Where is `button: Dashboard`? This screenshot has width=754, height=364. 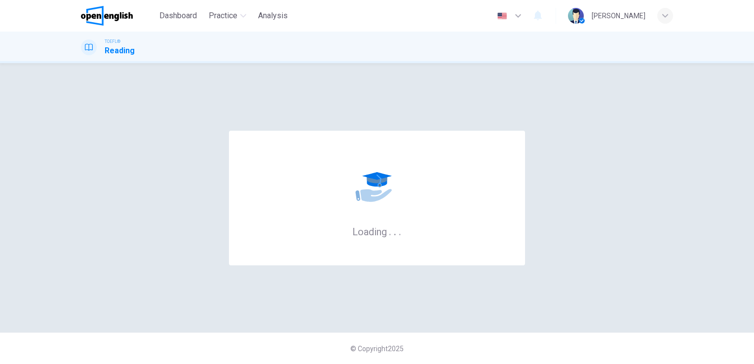 button: Dashboard is located at coordinates (178, 16).